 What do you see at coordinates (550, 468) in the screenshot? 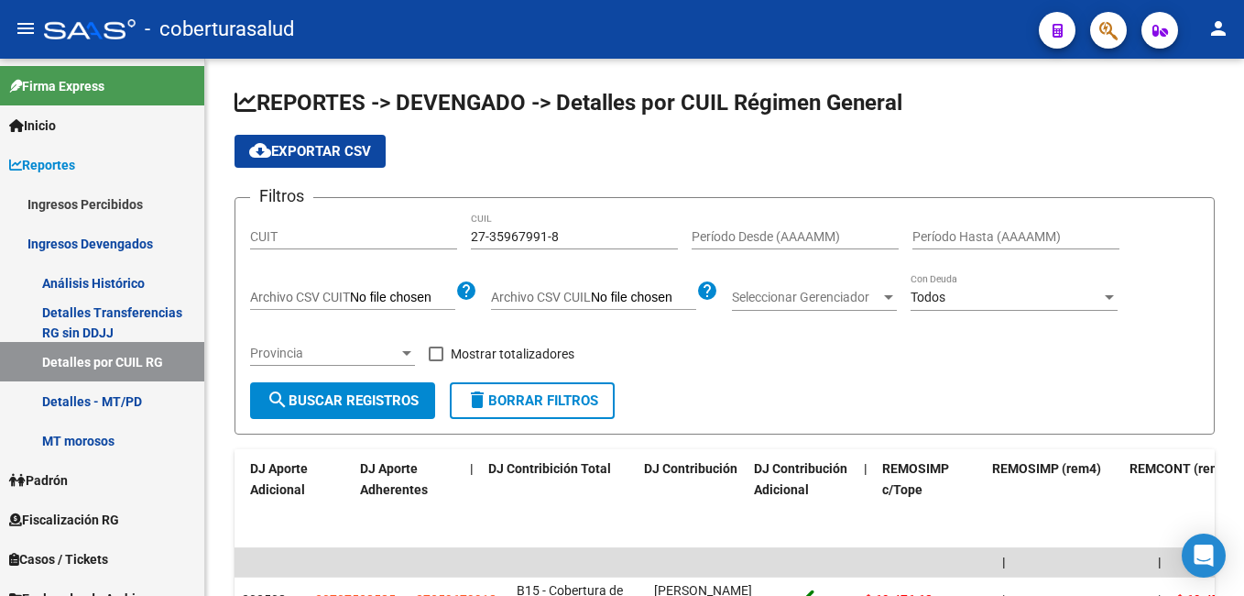
I see `span: DJ Contribición Total` at bounding box center [550, 468].